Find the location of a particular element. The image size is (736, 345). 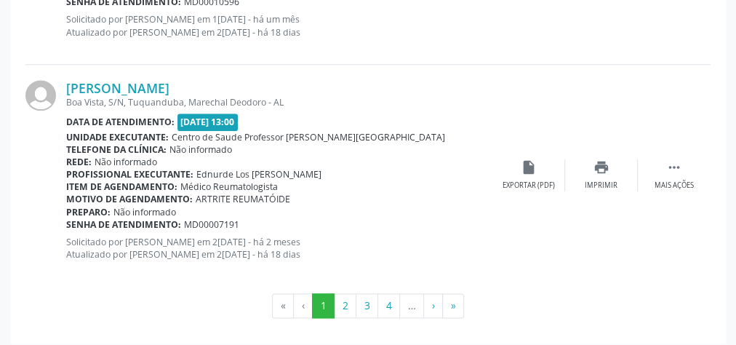

b: Rede: is located at coordinates (79, 161).